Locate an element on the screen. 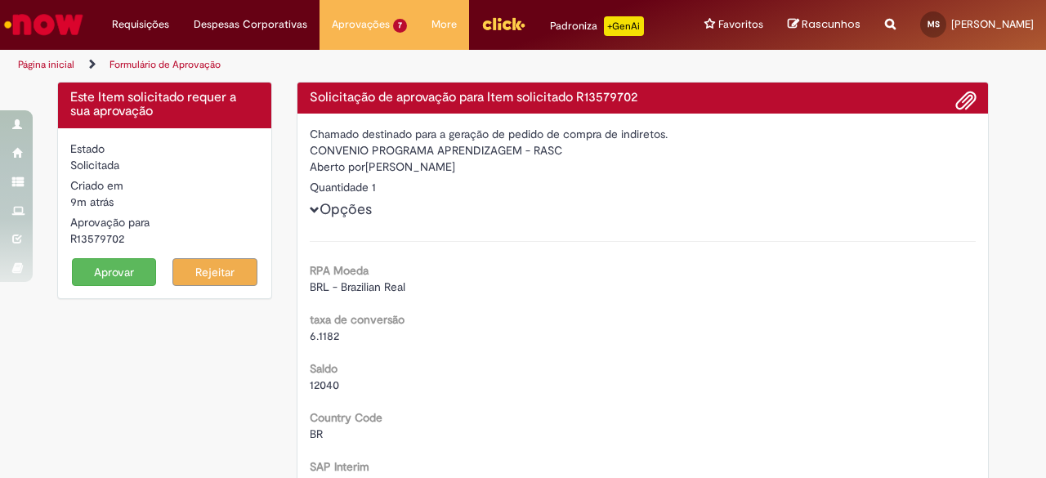 The width and height of the screenshot is (1046, 478). button: Rejeitar is located at coordinates (215, 272).